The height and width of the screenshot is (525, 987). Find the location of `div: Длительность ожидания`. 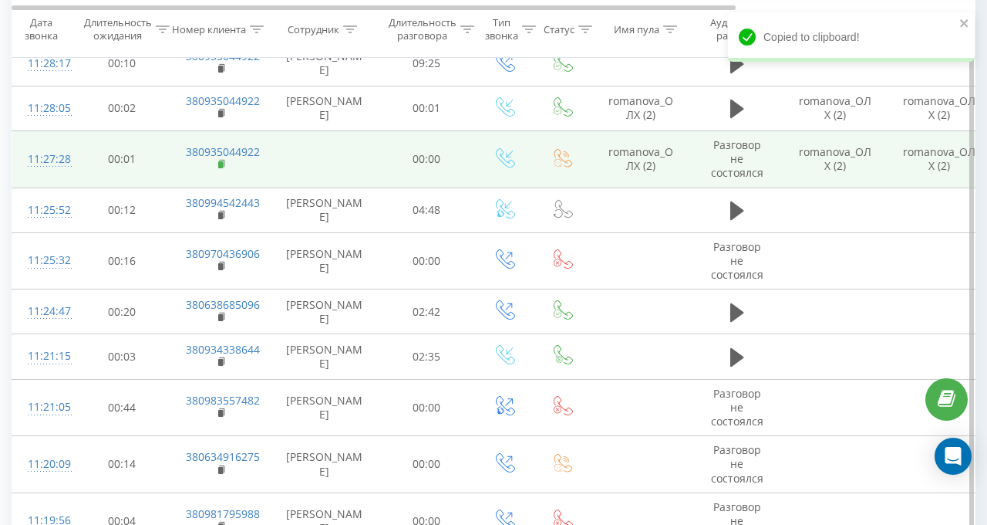

div: Длительность ожидания is located at coordinates (118, 29).